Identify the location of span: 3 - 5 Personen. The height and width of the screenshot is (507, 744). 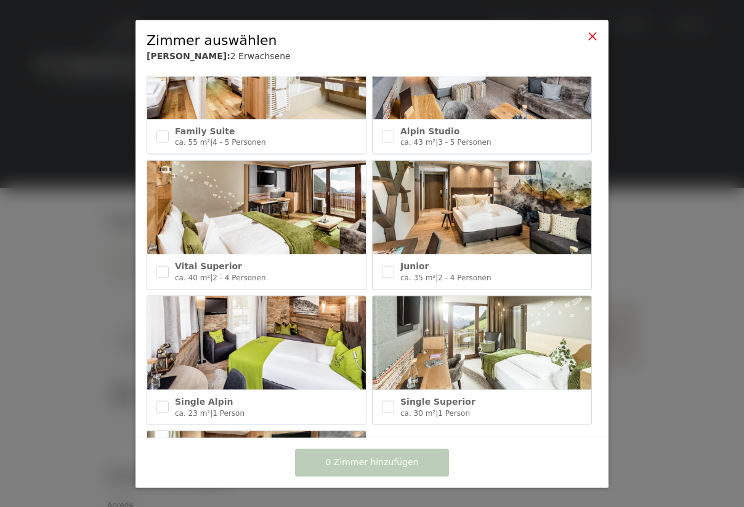
(465, 142).